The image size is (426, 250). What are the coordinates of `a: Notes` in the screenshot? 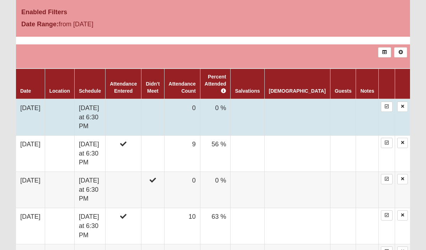 It's located at (367, 91).